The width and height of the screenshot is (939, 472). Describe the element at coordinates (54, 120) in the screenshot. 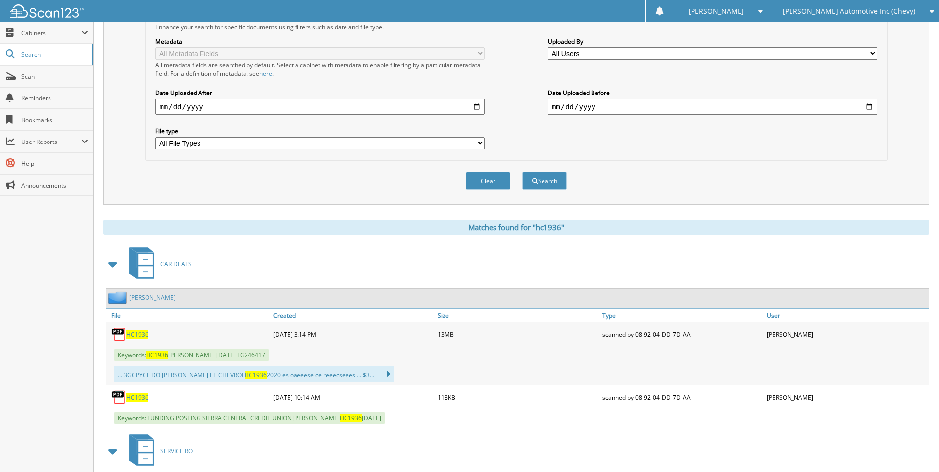

I see `span: Bookmarks` at that location.